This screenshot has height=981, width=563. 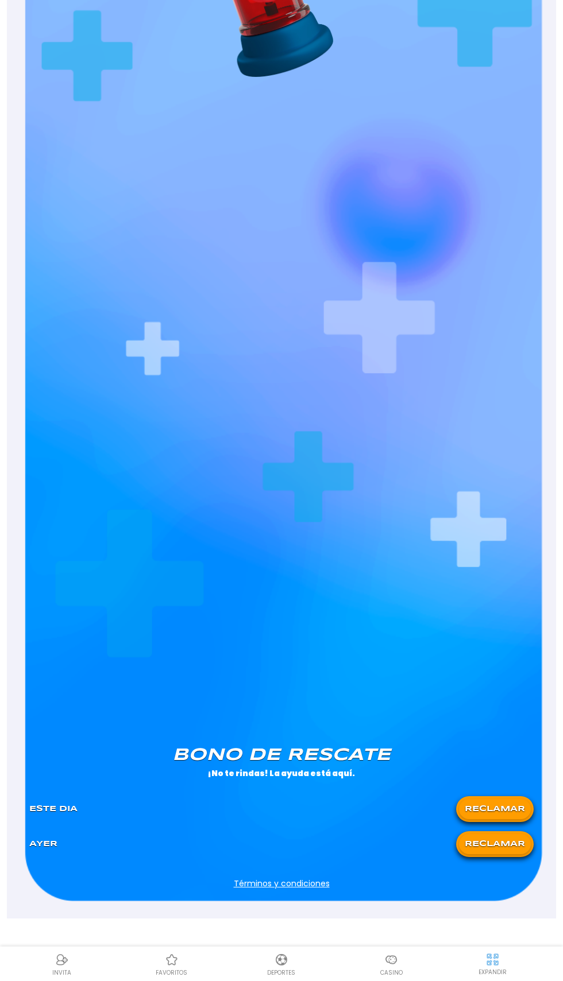 What do you see at coordinates (391, 972) in the screenshot?
I see `p: Casino` at bounding box center [391, 972].